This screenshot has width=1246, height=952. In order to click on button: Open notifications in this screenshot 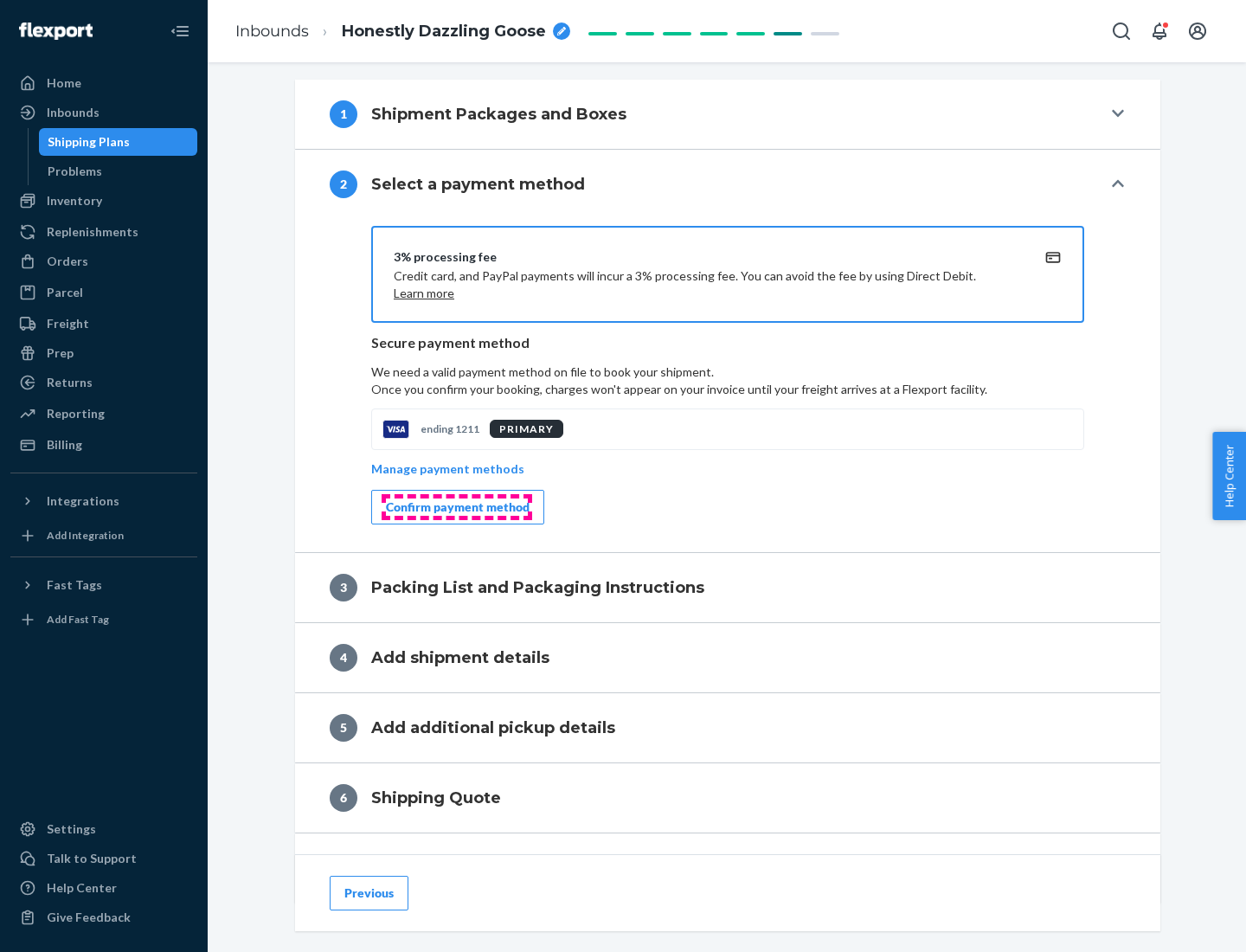, I will do `click(1159, 31)`.